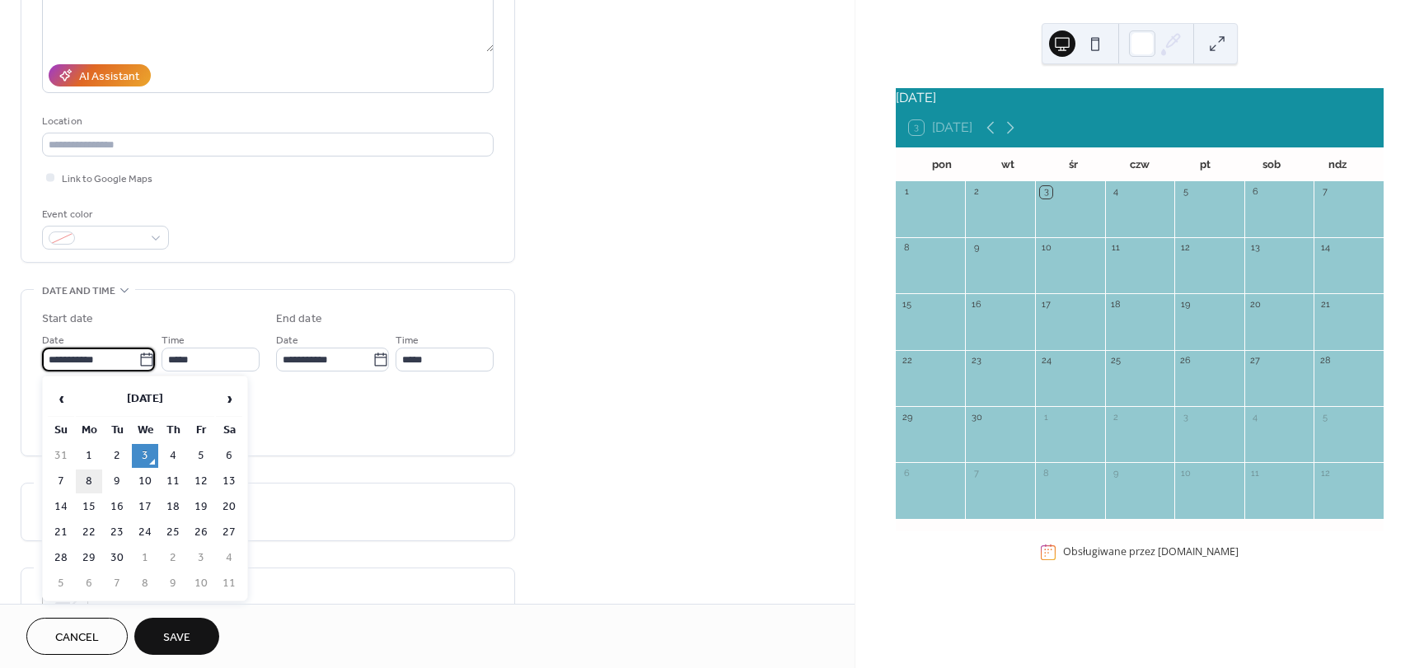  What do you see at coordinates (229, 558) in the screenshot?
I see `td: 4` at bounding box center [229, 558].